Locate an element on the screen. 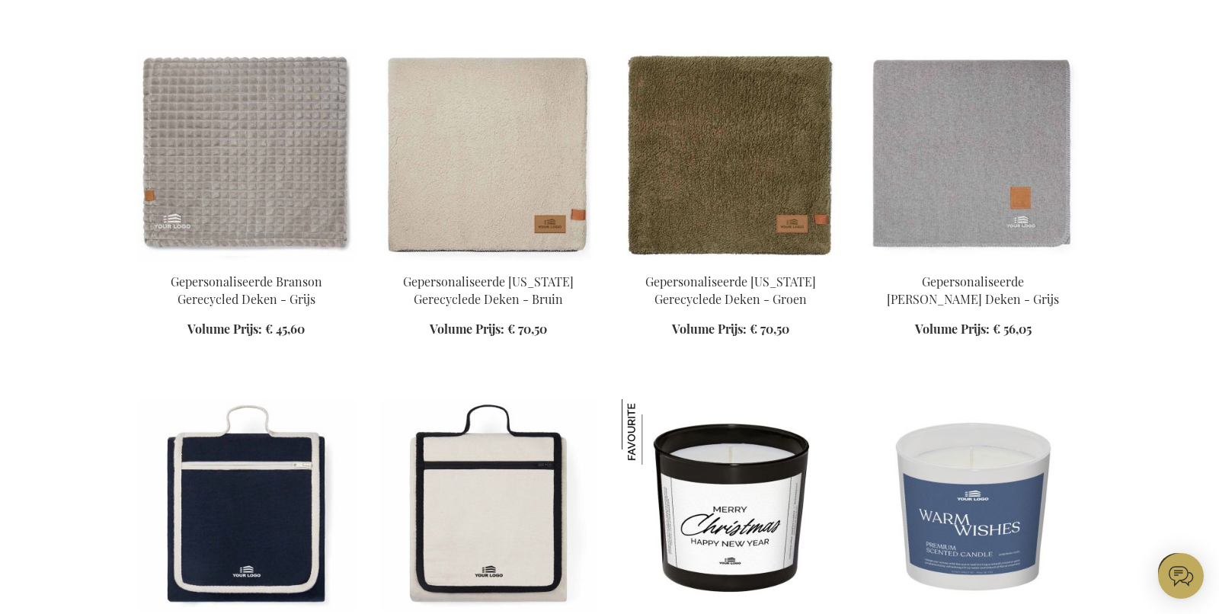 The height and width of the screenshot is (614, 1219). span: € 56,05 is located at coordinates (1012, 328).